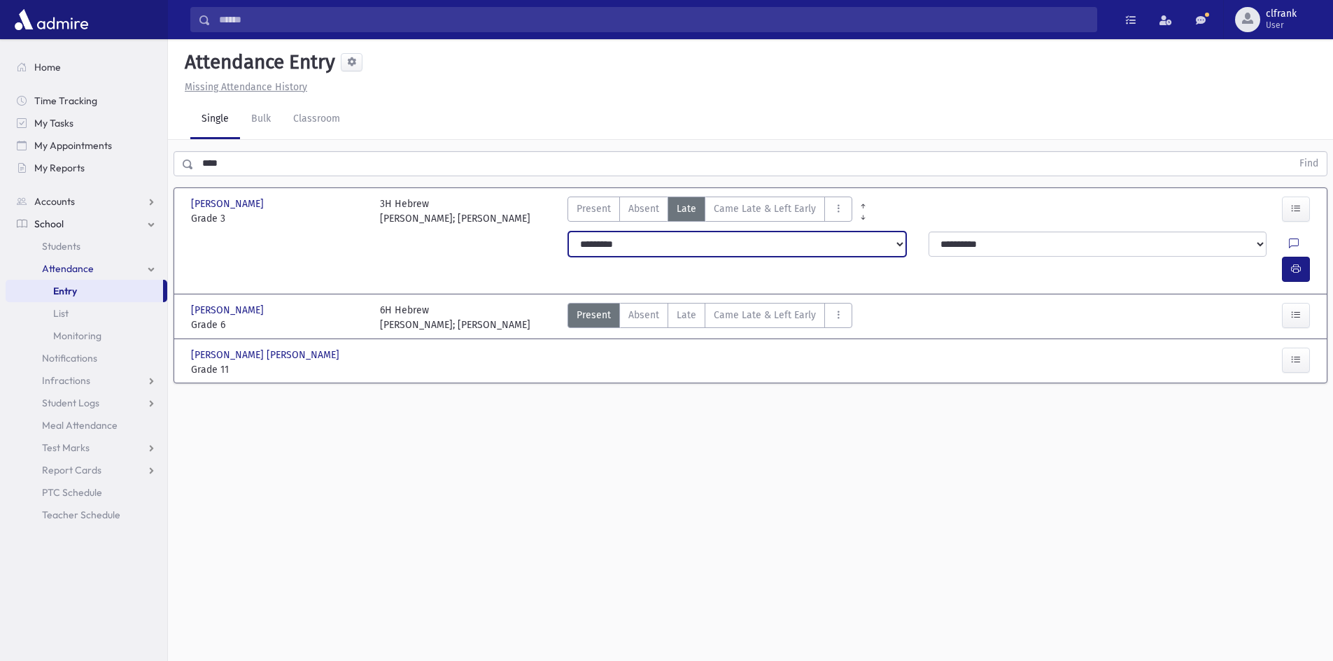 The image size is (1333, 661). I want to click on a: Monitoring, so click(86, 336).